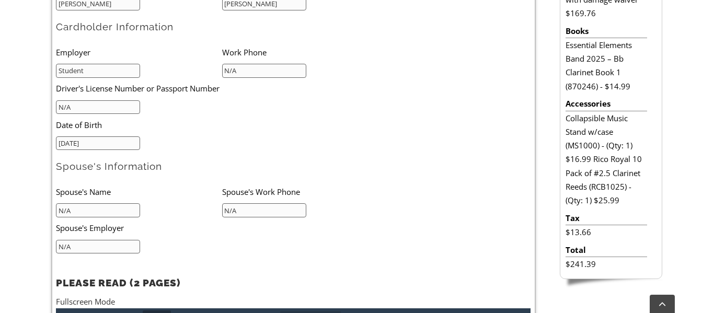  I want to click on li: Spouse's Work Phone, so click(305, 191).